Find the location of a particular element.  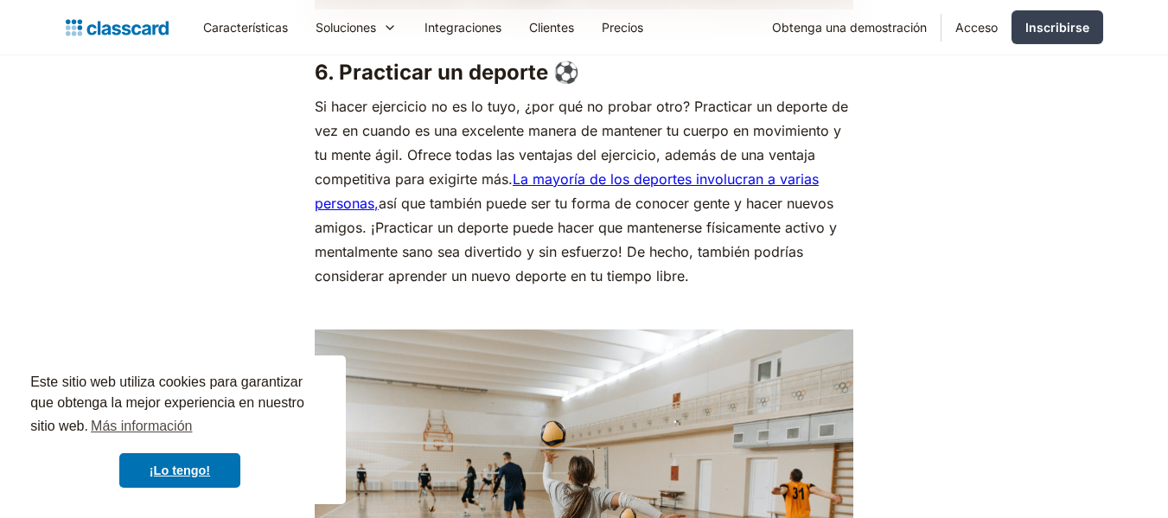

a: Obtenga una demostración is located at coordinates (849, 27).